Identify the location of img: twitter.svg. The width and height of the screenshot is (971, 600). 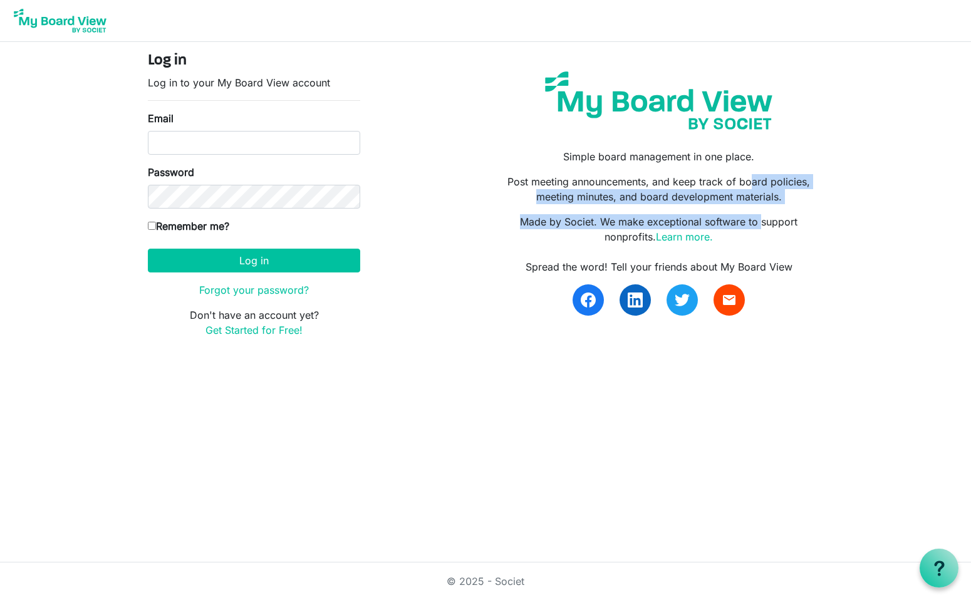
(682, 300).